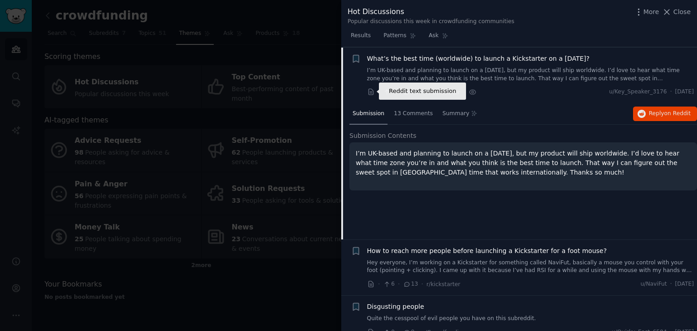 The width and height of the screenshot is (697, 331). I want to click on div: Hot Discussions, so click(431, 12).